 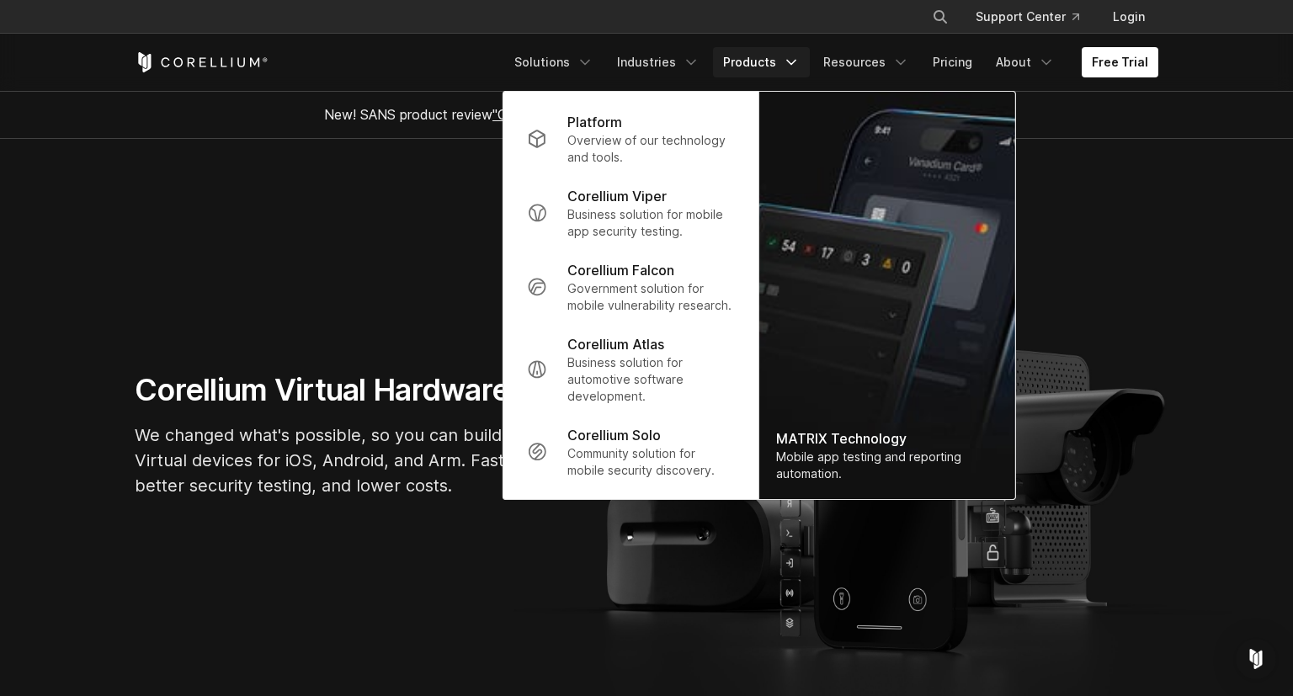 I want to click on div: Open Intercom Messenger, so click(x=1256, y=659).